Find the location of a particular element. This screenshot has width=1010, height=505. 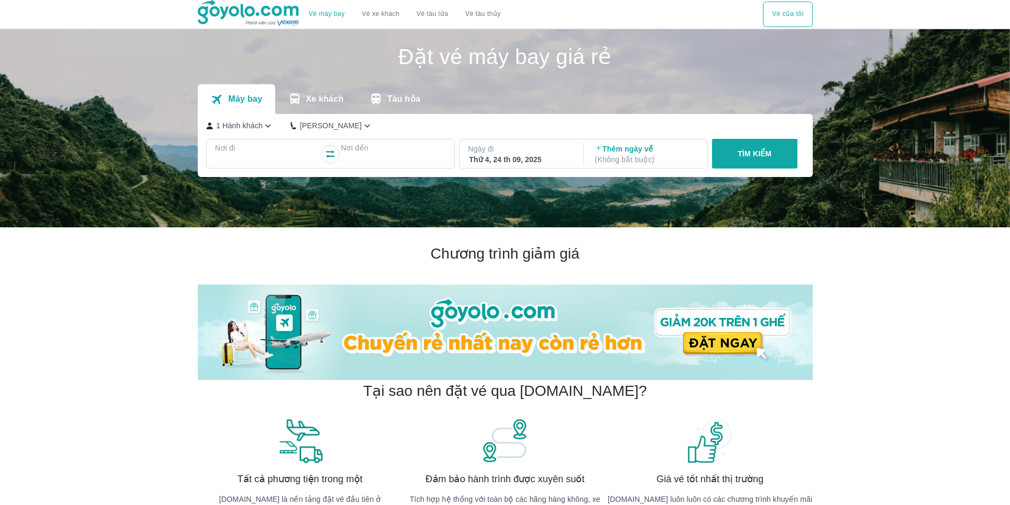

p: TÌM KIẾM is located at coordinates (754, 154).